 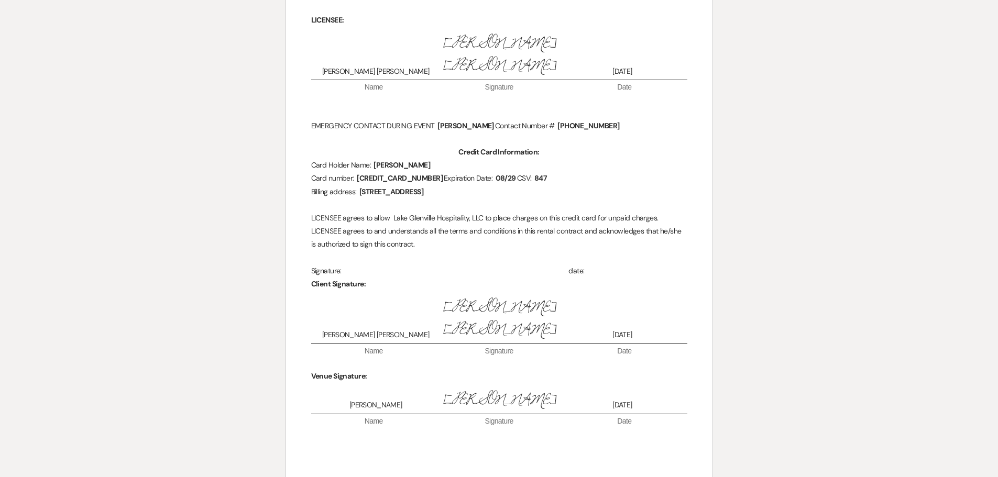 I want to click on p: LICENSEE agrees to allow Lake Glenville Hospitality, LLC to place charges on this credit card for..., so click(x=499, y=218).